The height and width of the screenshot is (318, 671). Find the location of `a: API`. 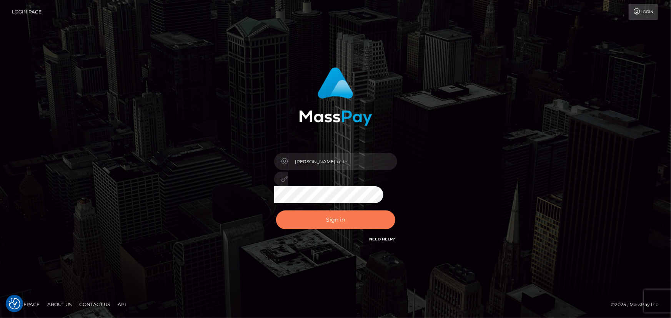

a: API is located at coordinates (122, 304).